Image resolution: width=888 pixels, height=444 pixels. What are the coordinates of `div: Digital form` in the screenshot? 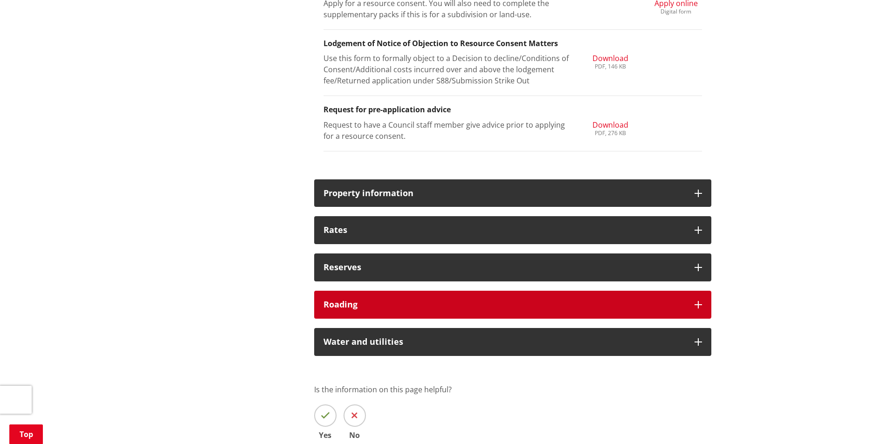 It's located at (676, 12).